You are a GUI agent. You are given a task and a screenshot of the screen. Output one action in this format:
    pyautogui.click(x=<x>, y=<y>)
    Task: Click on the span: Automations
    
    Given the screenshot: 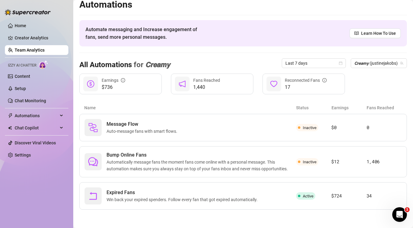 What is the action you would take?
    pyautogui.click(x=36, y=116)
    